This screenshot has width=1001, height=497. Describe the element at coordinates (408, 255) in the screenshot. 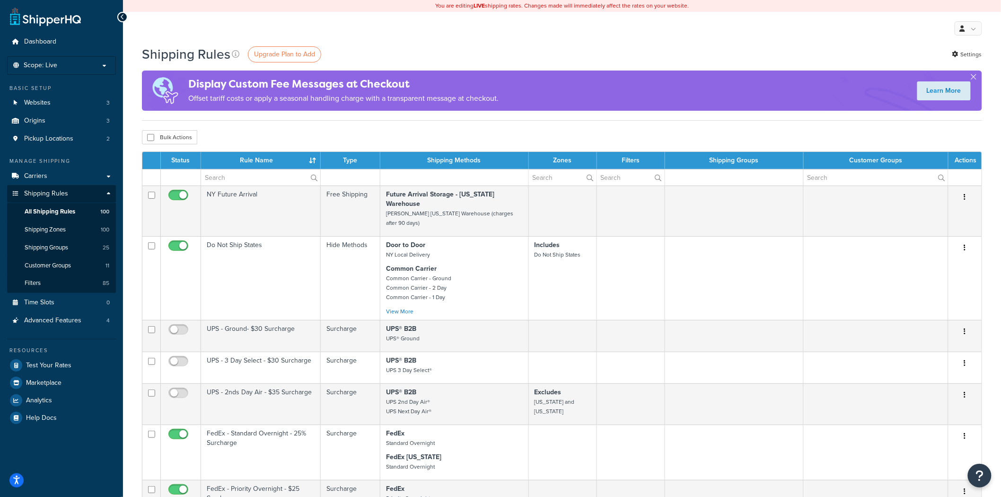

I see `small: NY Local Delivery` at that location.